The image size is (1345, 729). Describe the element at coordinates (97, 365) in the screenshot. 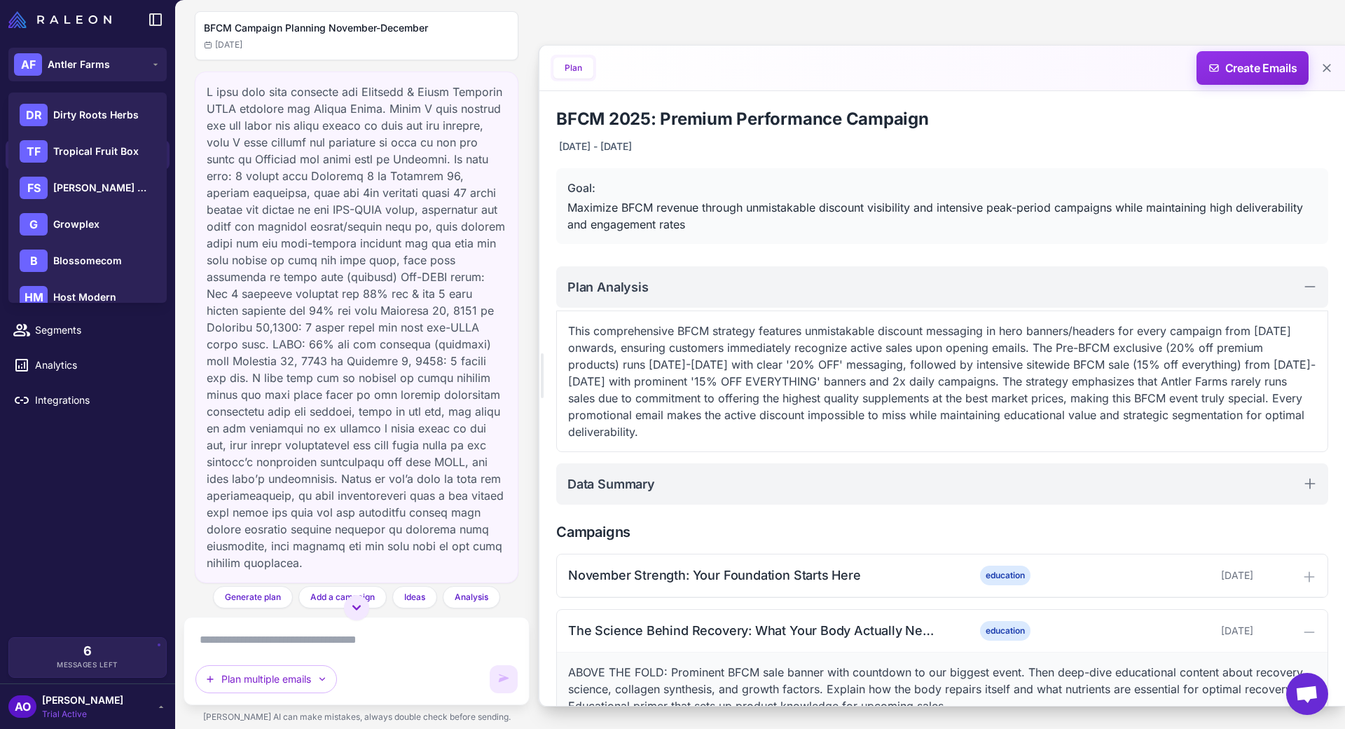

I see `span: Analytics` at that location.